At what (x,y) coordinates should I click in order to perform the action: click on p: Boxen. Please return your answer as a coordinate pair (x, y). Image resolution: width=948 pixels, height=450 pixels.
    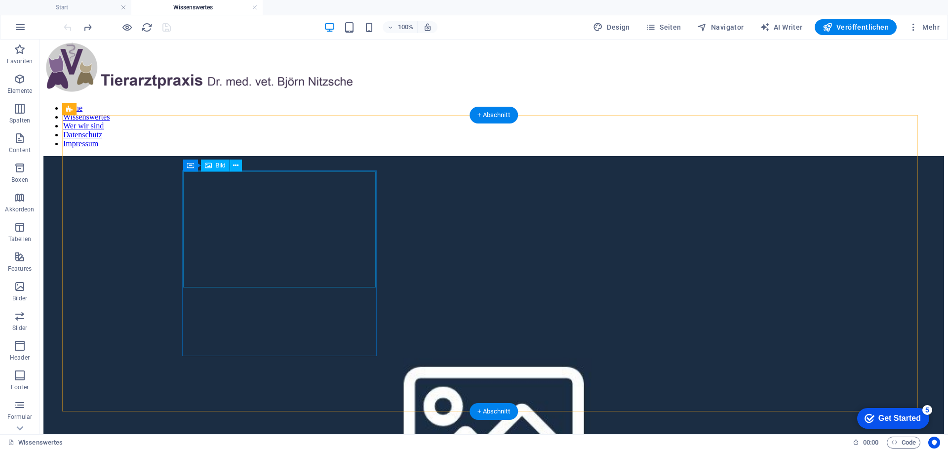
    Looking at the image, I should click on (20, 180).